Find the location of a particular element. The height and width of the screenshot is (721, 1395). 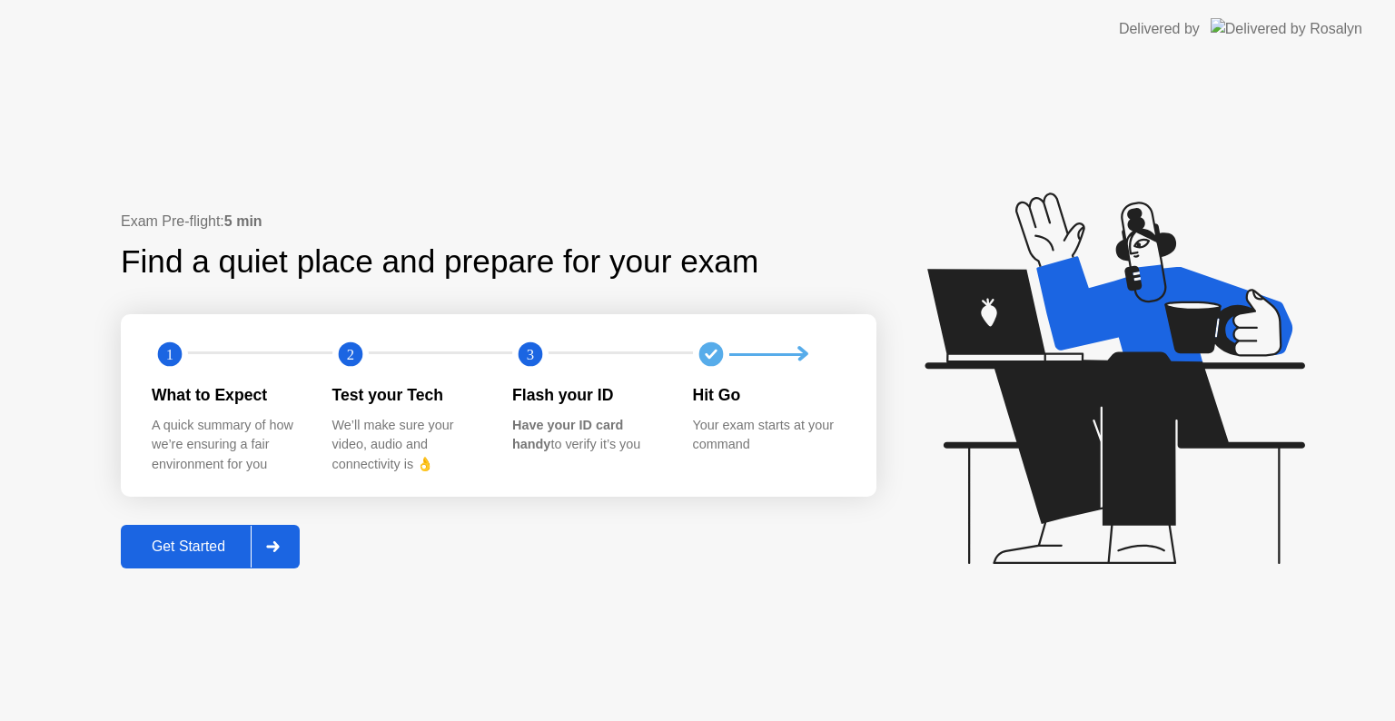

b: Have your ID card handy is located at coordinates (568, 435).